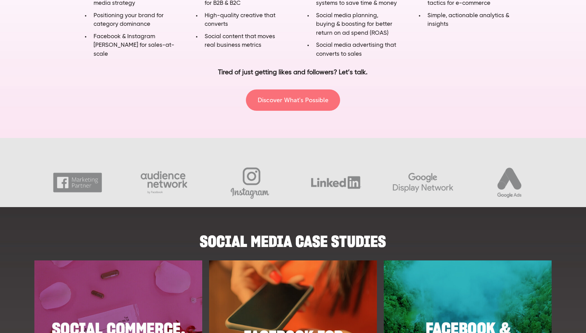  I want to click on span: Social media planning, buying & boosting for better return on ad spend (ROAS), so click(354, 24).